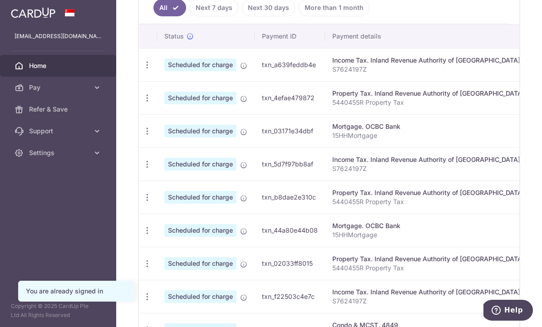 The image size is (542, 327). What do you see at coordinates (290, 164) in the screenshot?
I see `td: txn_5d7f97bb8af` at bounding box center [290, 164].